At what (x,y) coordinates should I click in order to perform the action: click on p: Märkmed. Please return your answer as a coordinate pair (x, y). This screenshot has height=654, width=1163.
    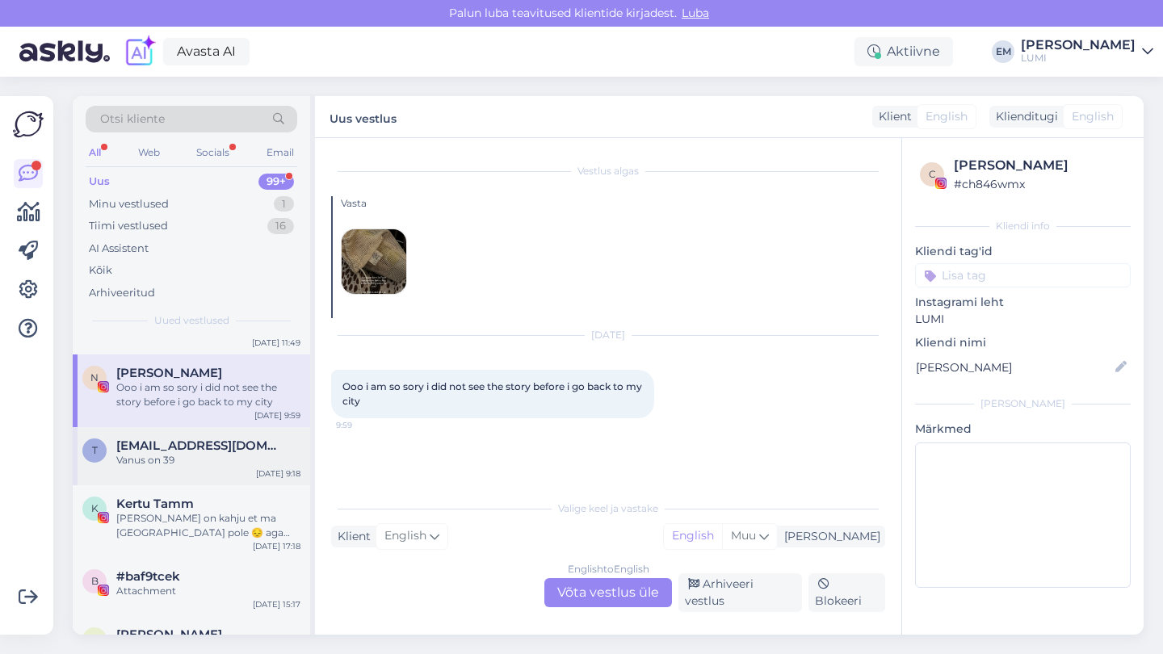
    Looking at the image, I should click on (1023, 429).